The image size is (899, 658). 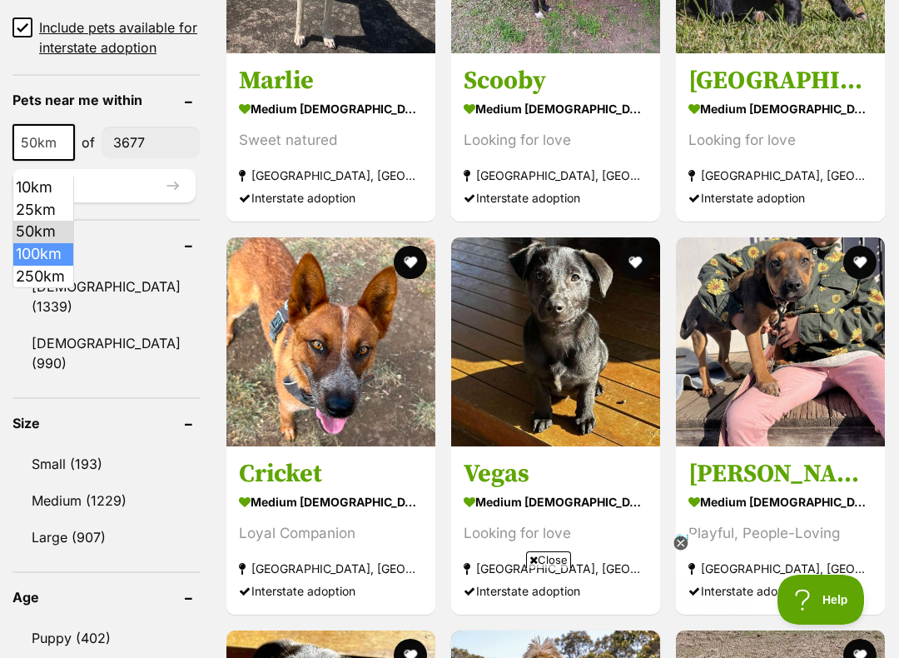 What do you see at coordinates (780, 341) in the screenshot?
I see `img: Thelma - Australian Kelpie x Australian Cattle Dog` at bounding box center [780, 341].